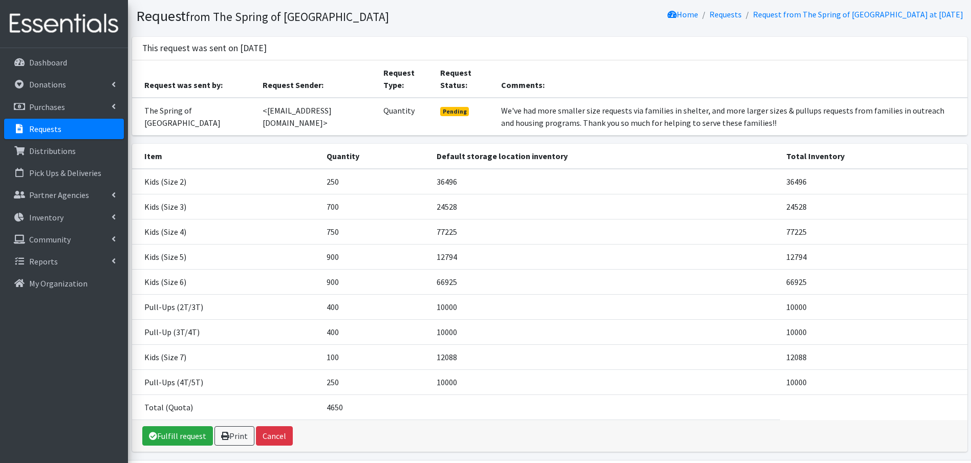  Describe the element at coordinates (58, 283) in the screenshot. I see `p: My Organization` at that location.